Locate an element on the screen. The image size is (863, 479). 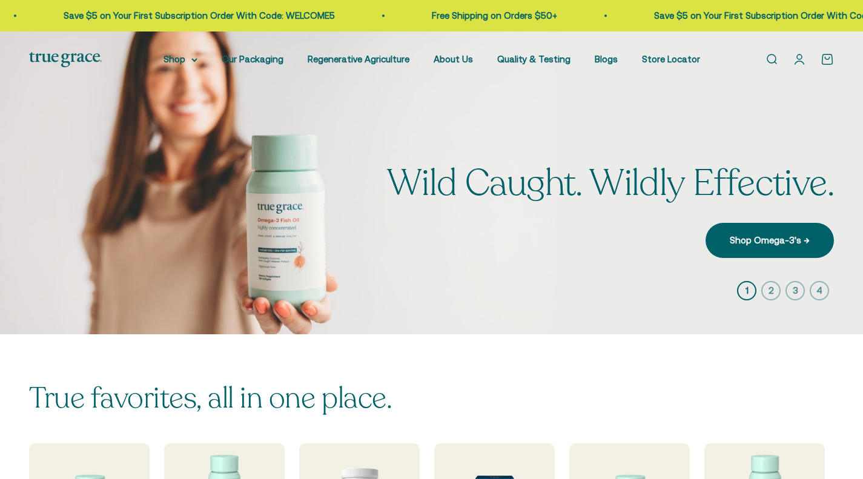
a: Free Shipping on Orders $50+ is located at coordinates (490, 15).